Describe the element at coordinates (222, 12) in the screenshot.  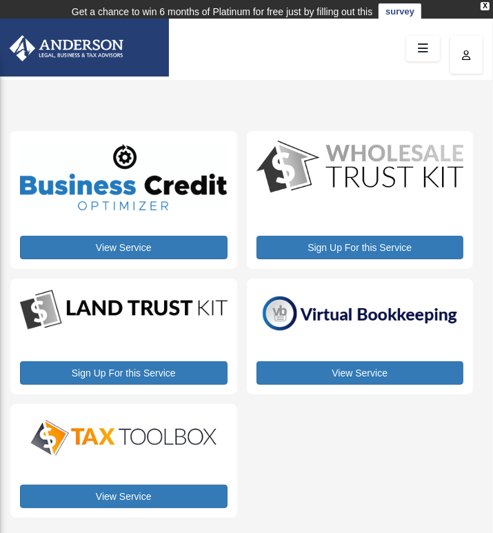
I see `div: Get a chance to win 6 months of Platinum for free just by filling out this` at that location.